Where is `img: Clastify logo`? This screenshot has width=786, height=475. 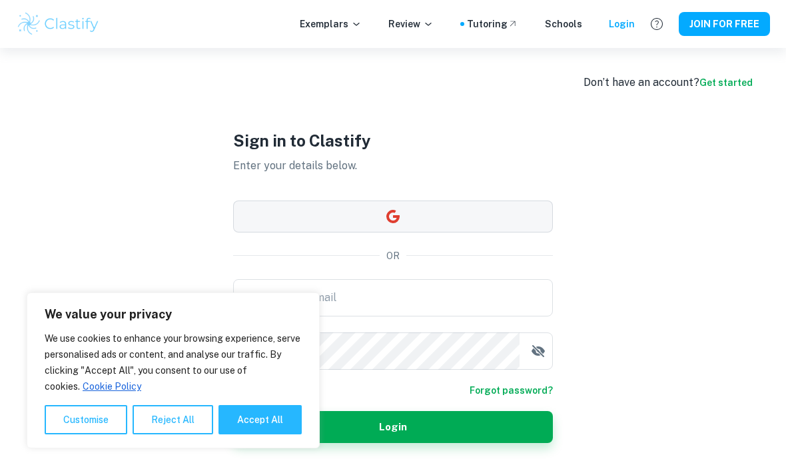
img: Clastify logo is located at coordinates (58, 24).